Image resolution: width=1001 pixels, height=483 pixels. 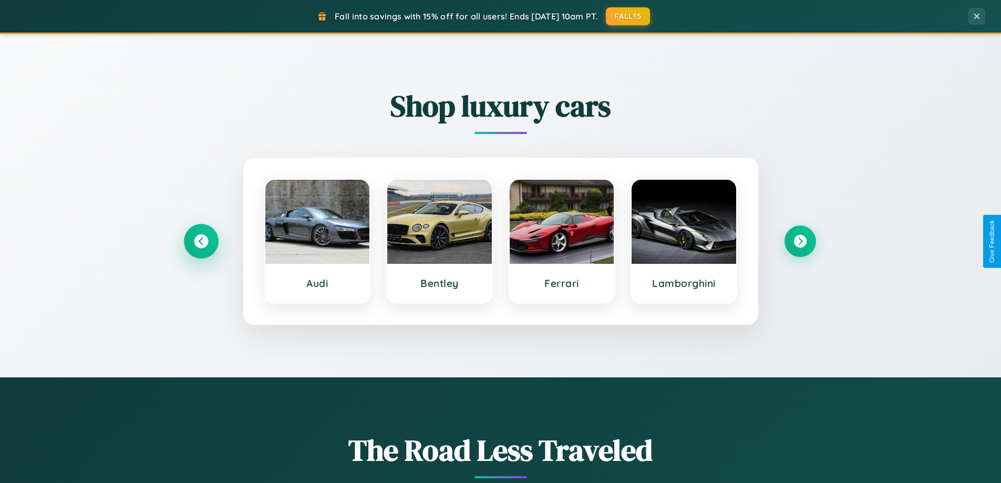 What do you see at coordinates (992, 241) in the screenshot?
I see `div: Give Feedback` at bounding box center [992, 241].